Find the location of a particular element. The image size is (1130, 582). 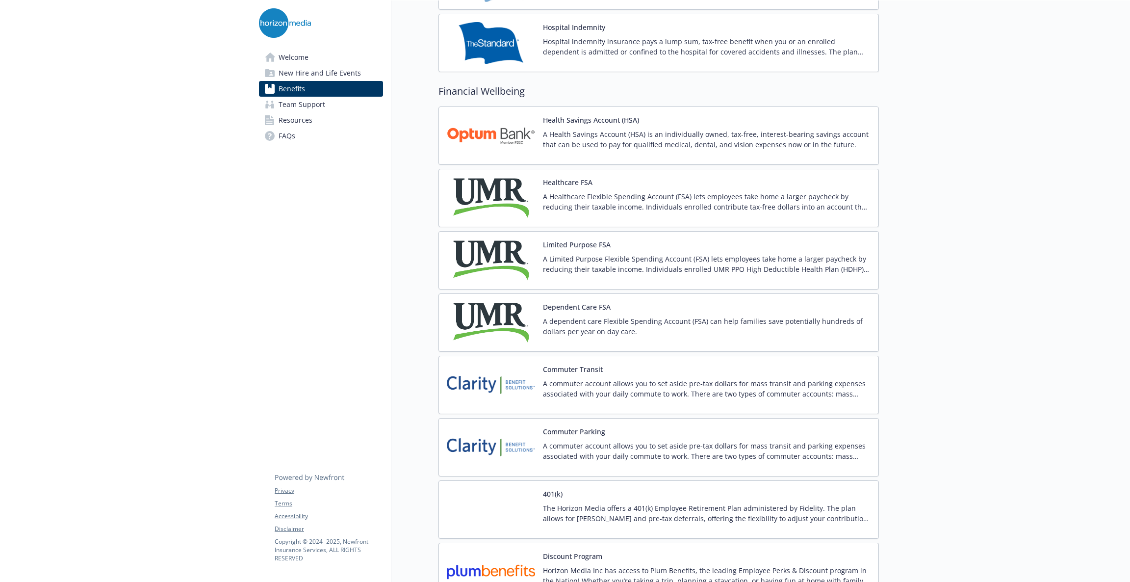

a: Resources is located at coordinates (321, 120).